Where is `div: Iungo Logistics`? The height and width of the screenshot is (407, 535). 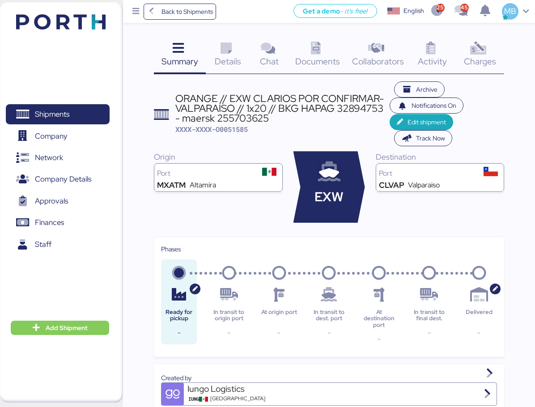
div: Iungo Logistics is located at coordinates (241, 389).